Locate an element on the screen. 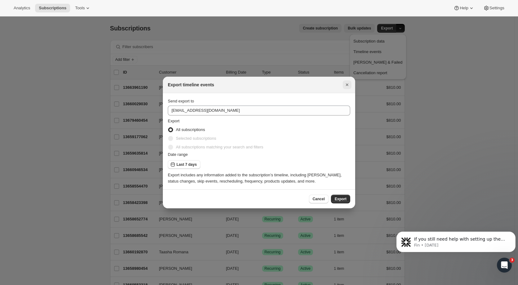 The width and height of the screenshot is (518, 285). button: Cancel is located at coordinates (318, 199).